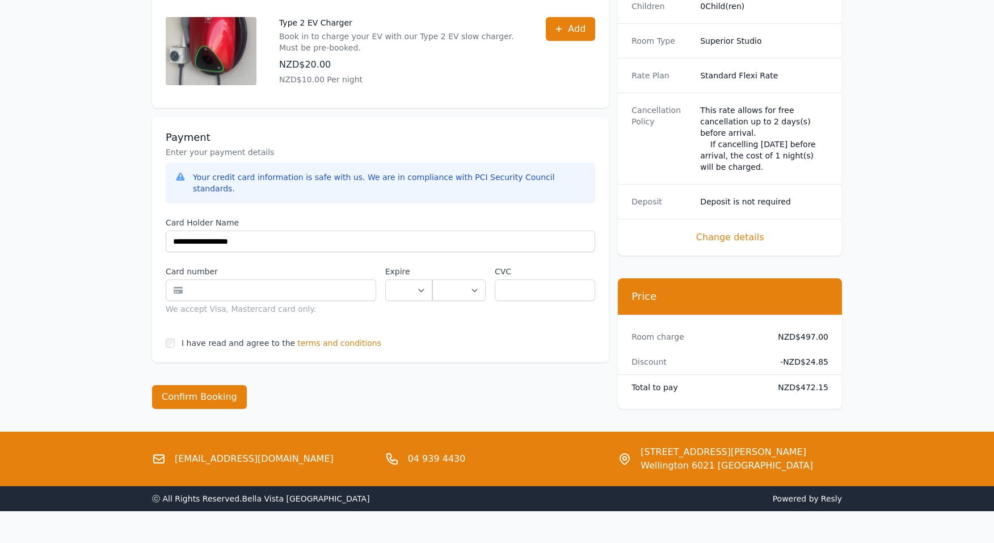  What do you see at coordinates (661, 41) in the screenshot?
I see `dt: Room Type` at bounding box center [661, 41].